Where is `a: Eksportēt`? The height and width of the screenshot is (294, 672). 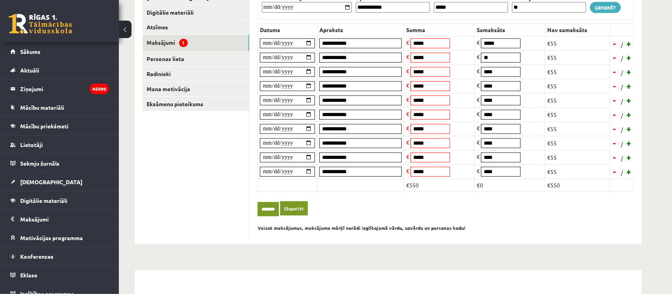 a: Eksportēt is located at coordinates (294, 208).